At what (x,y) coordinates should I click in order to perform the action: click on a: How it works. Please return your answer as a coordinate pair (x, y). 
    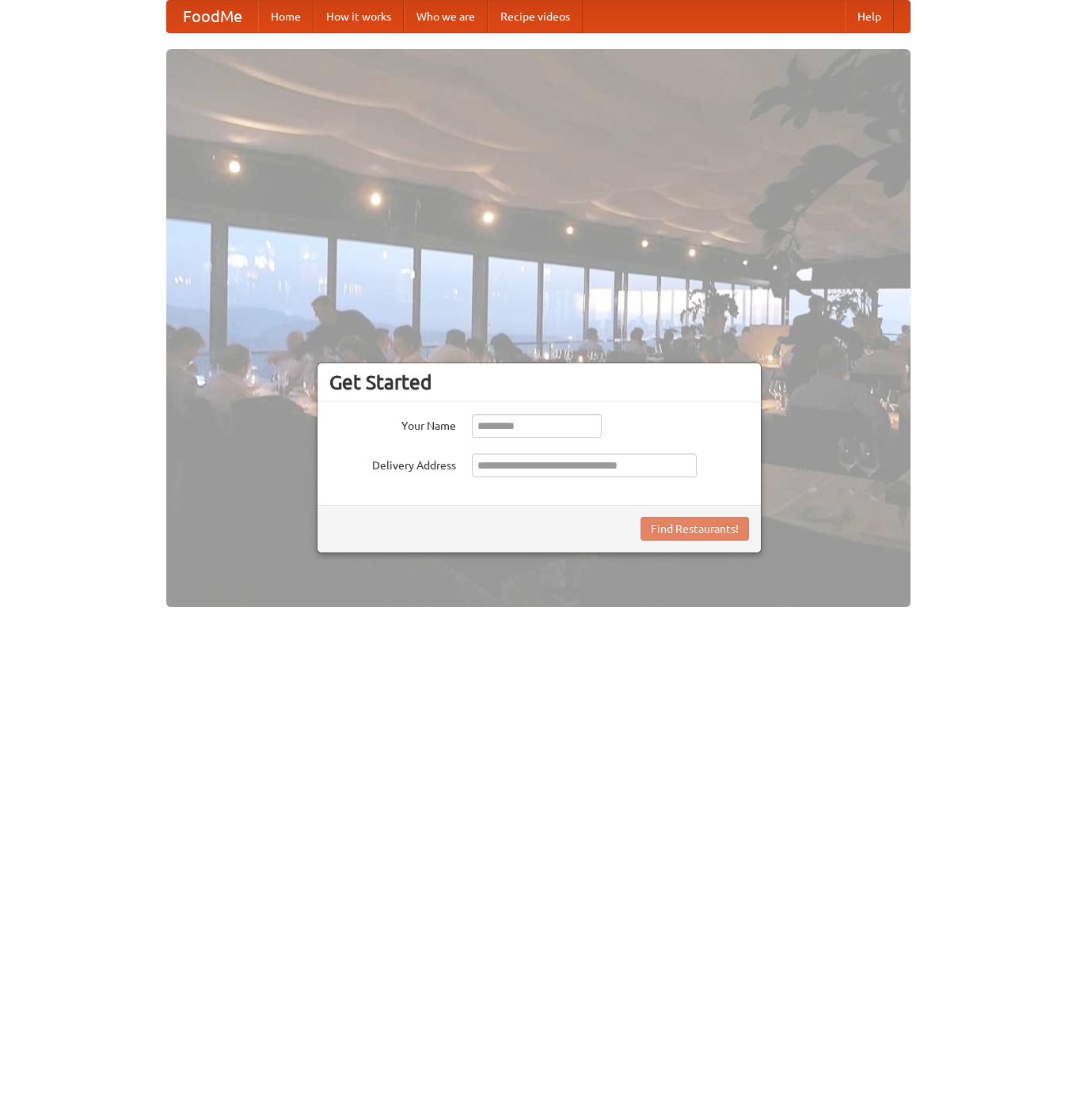
    Looking at the image, I should click on (358, 17).